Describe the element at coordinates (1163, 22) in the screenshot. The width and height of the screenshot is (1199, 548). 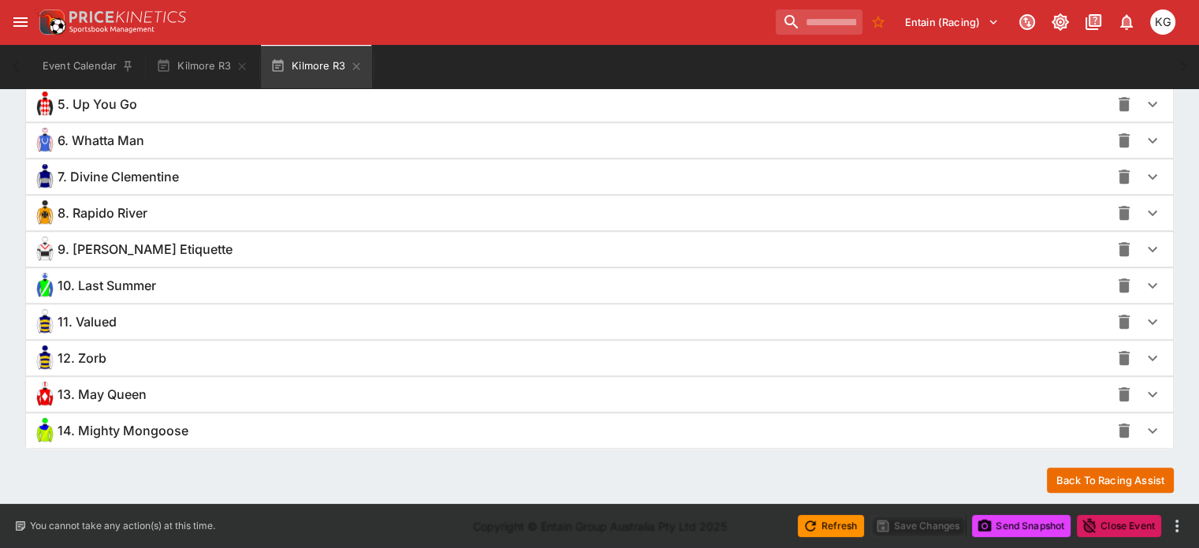
I see `div: Kevin Gutschlag` at that location.